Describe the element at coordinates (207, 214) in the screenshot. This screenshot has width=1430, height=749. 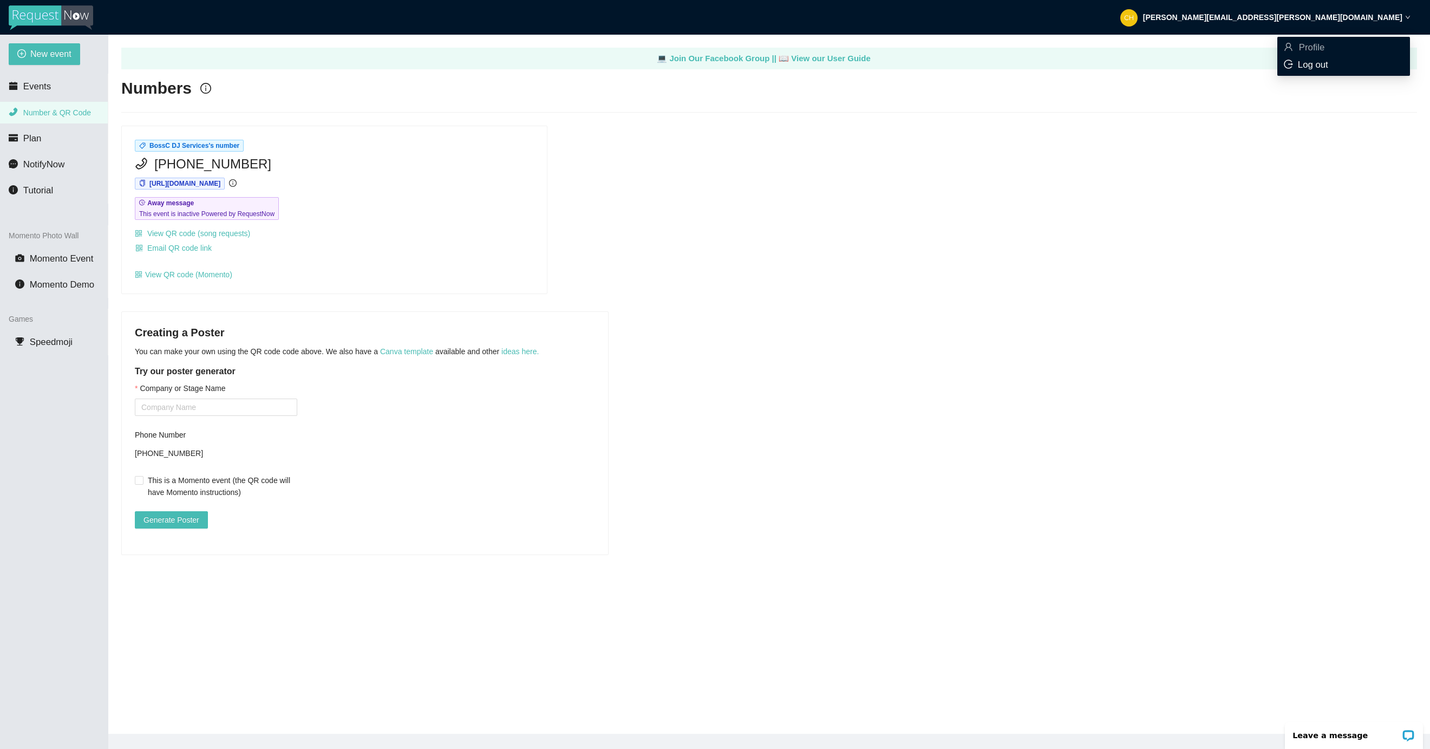
I see `span: This event is inactive Powered by RequestNow` at that location.